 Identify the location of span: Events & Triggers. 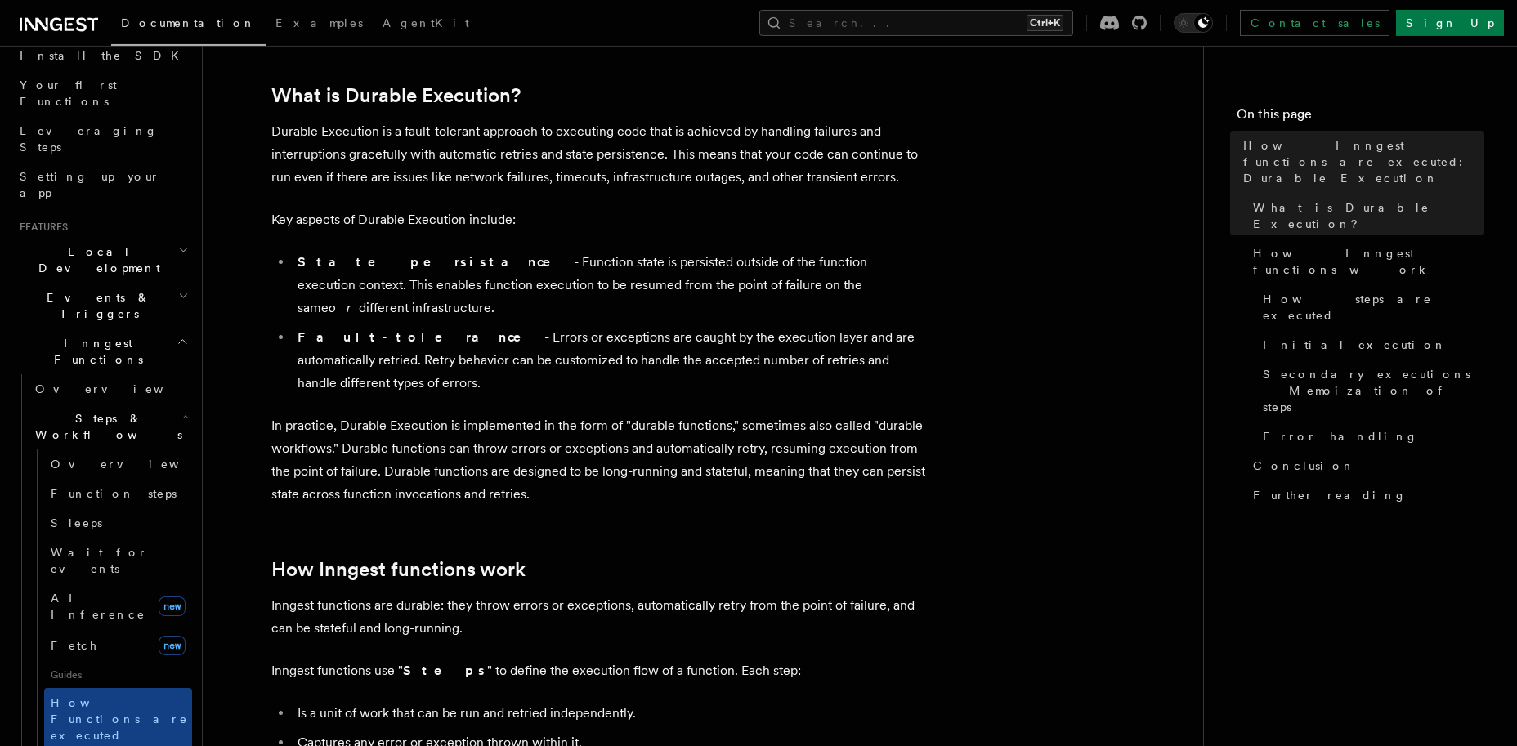
(96, 306).